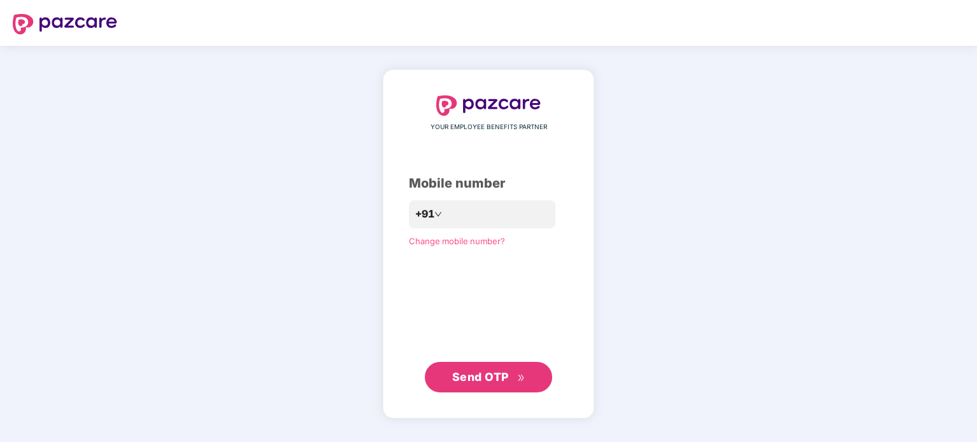 This screenshot has width=977, height=442. Describe the element at coordinates (488, 183) in the screenshot. I see `div: Mobile number` at that location.